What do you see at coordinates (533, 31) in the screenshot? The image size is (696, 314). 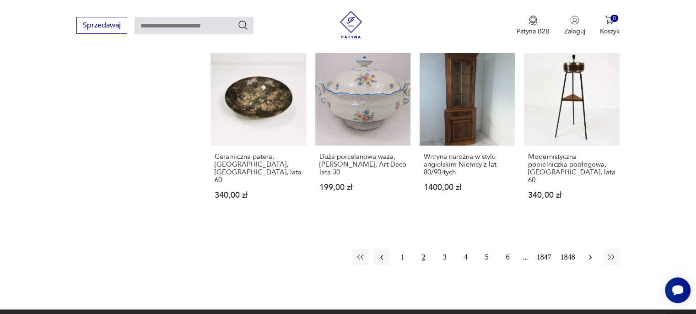 I see `p: Patyna B2B` at bounding box center [533, 31].